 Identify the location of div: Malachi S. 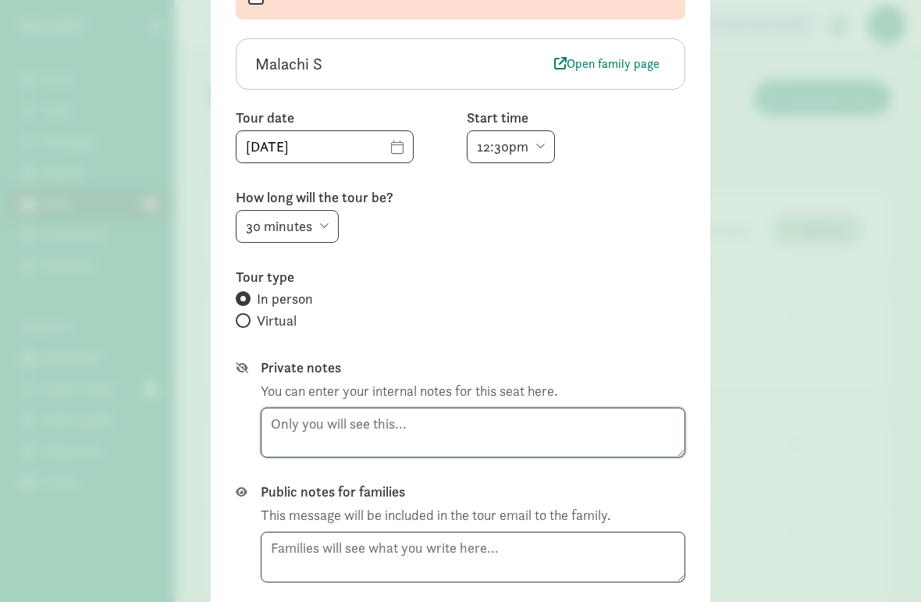
(401, 64).